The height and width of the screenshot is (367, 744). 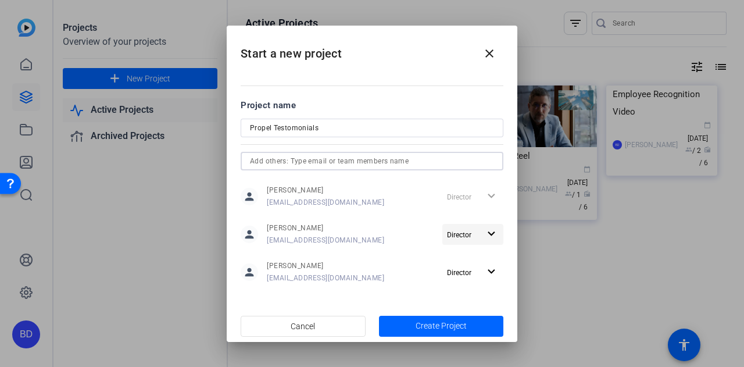 What do you see at coordinates (372, 161) in the screenshot?
I see `input: Add others: Type email or team members name` at bounding box center [372, 161].